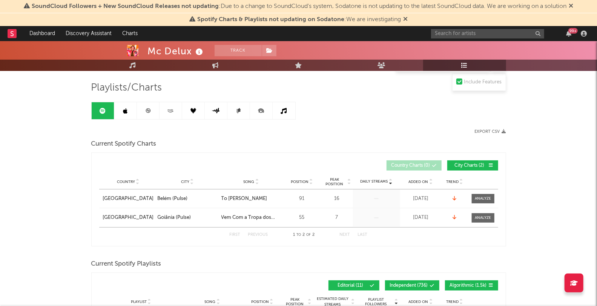 The image size is (597, 306). Describe the element at coordinates (89, 34) in the screenshot. I see `a: Discovery Assistant` at that location.